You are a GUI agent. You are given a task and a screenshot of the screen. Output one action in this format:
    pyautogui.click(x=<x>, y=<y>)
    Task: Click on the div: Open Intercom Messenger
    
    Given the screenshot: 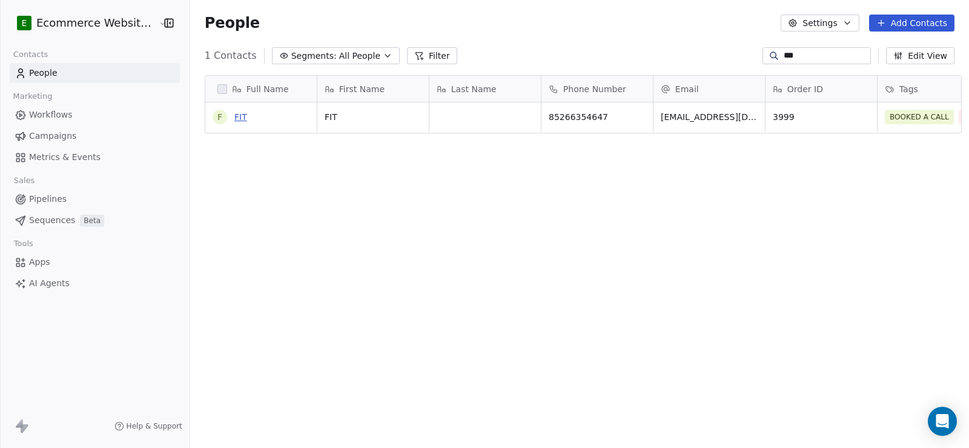 What is the action you would take?
    pyautogui.click(x=943, y=421)
    